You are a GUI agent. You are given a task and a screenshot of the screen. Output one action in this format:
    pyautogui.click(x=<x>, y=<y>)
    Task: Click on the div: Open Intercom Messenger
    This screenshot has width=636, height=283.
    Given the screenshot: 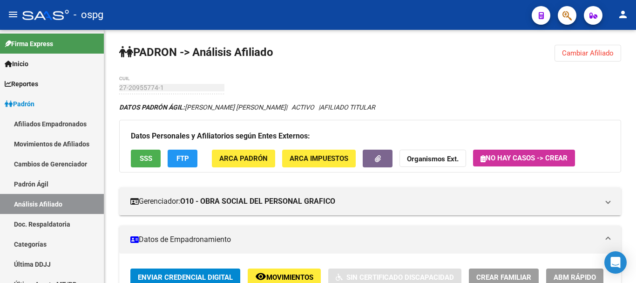 What is the action you would take?
    pyautogui.click(x=615, y=262)
    